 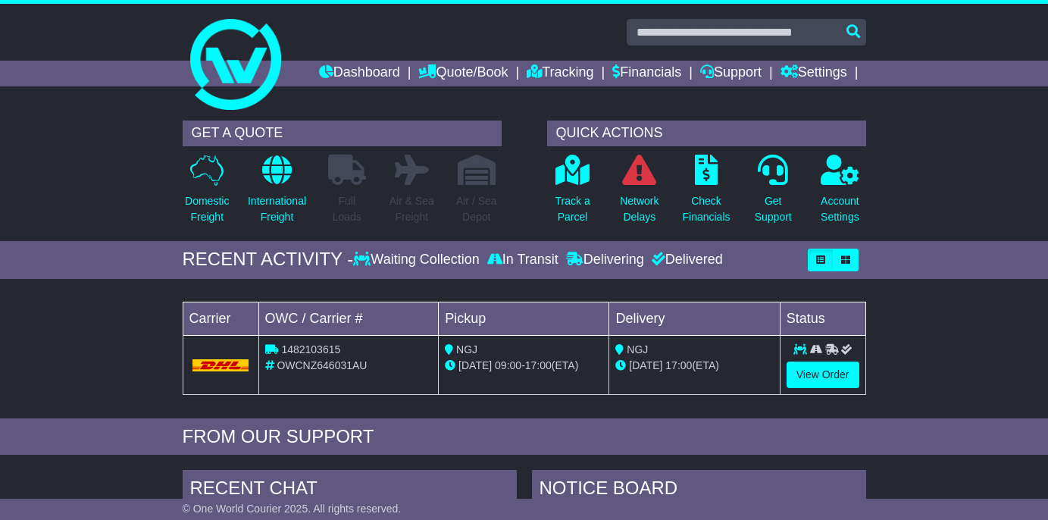 I want to click on div: - (ETA), so click(x=524, y=365).